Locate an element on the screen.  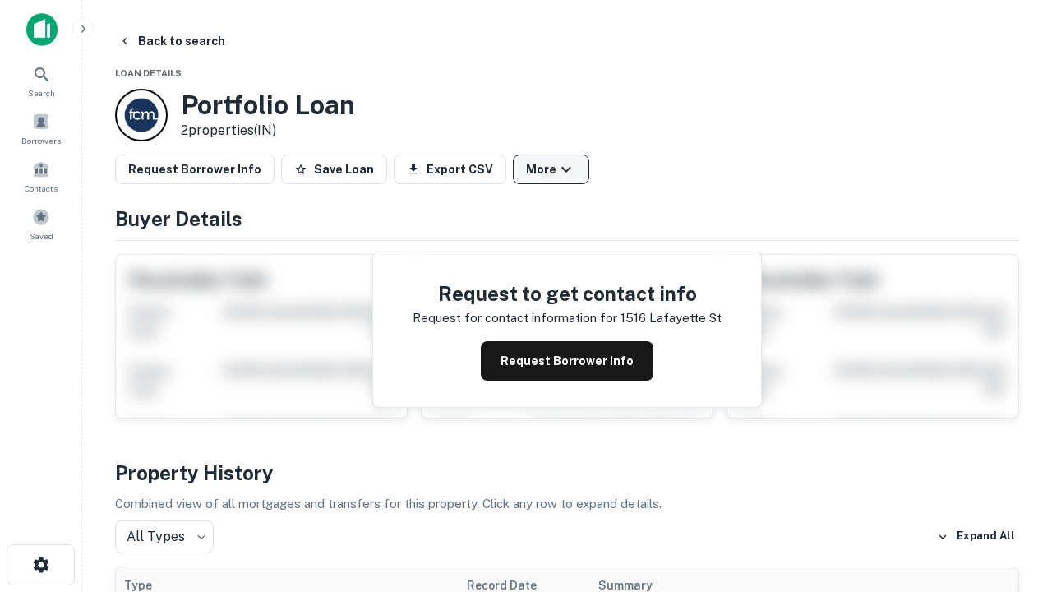
h3: Portfolio Loan is located at coordinates (268, 105).